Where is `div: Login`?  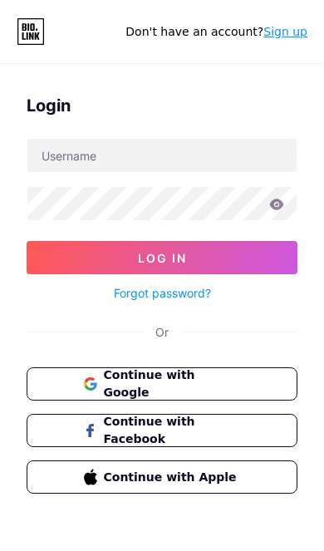 div: Login is located at coordinates (162, 105).